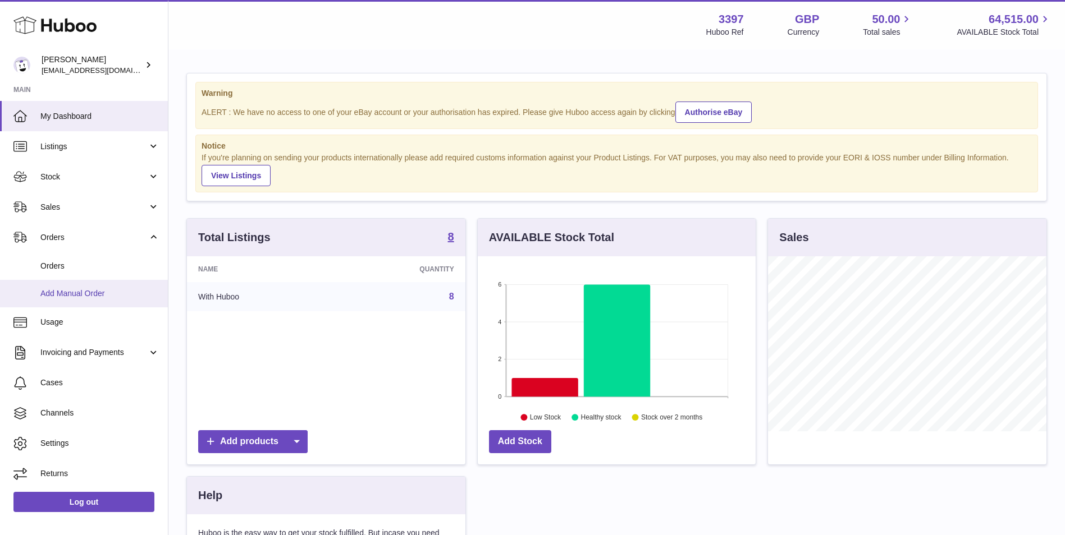 The image size is (1065, 535). Describe the element at coordinates (94, 177) in the screenshot. I see `span: Stock` at that location.